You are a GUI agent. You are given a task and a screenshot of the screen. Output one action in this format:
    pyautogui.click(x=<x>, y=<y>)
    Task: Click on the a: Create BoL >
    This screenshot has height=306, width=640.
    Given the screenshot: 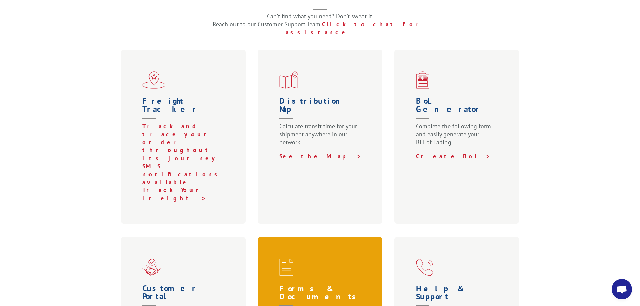 What is the action you would take?
    pyautogui.click(x=453, y=156)
    